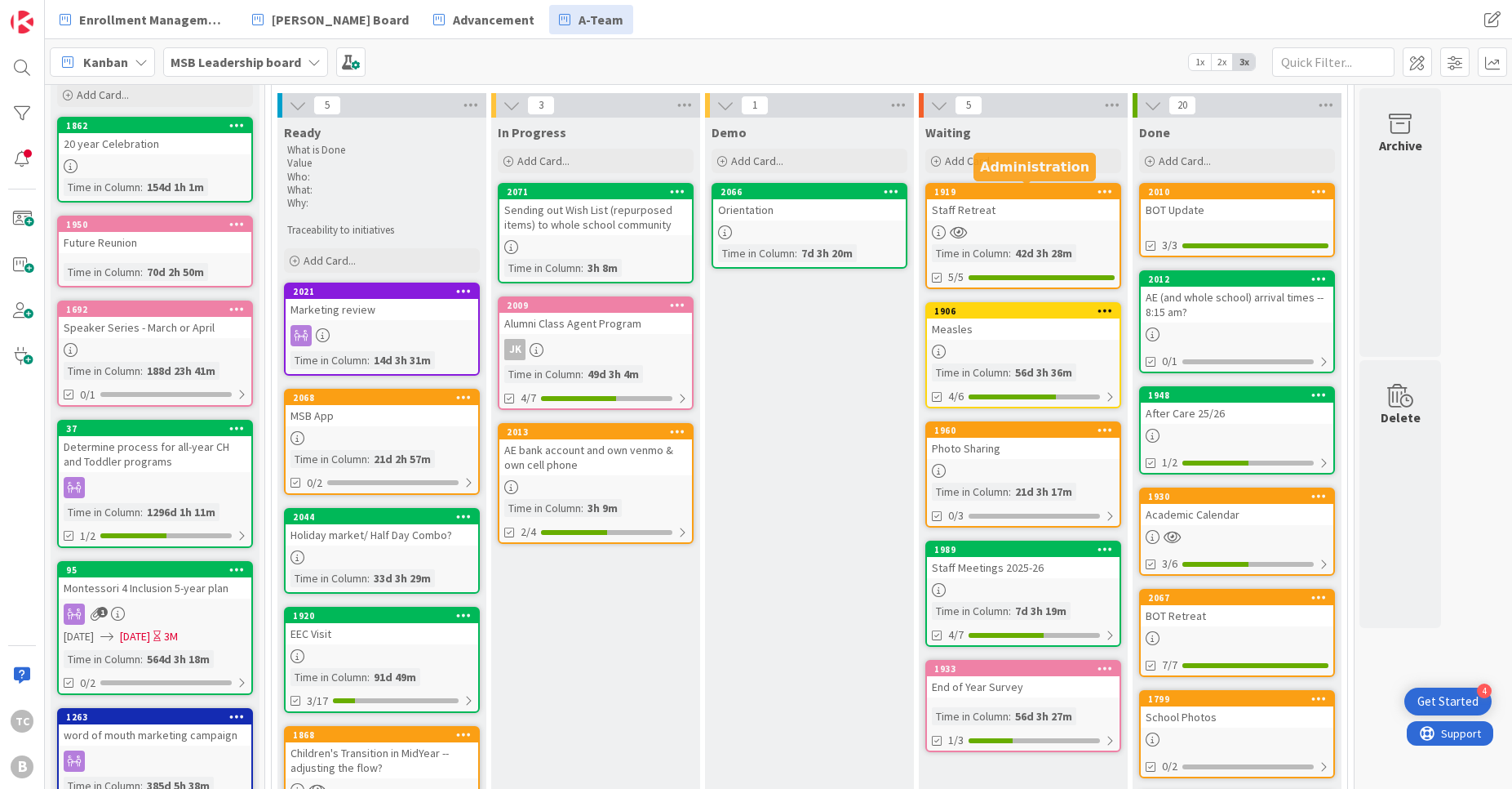 The width and height of the screenshot is (1512, 789). I want to click on div: 3h 8m, so click(602, 268).